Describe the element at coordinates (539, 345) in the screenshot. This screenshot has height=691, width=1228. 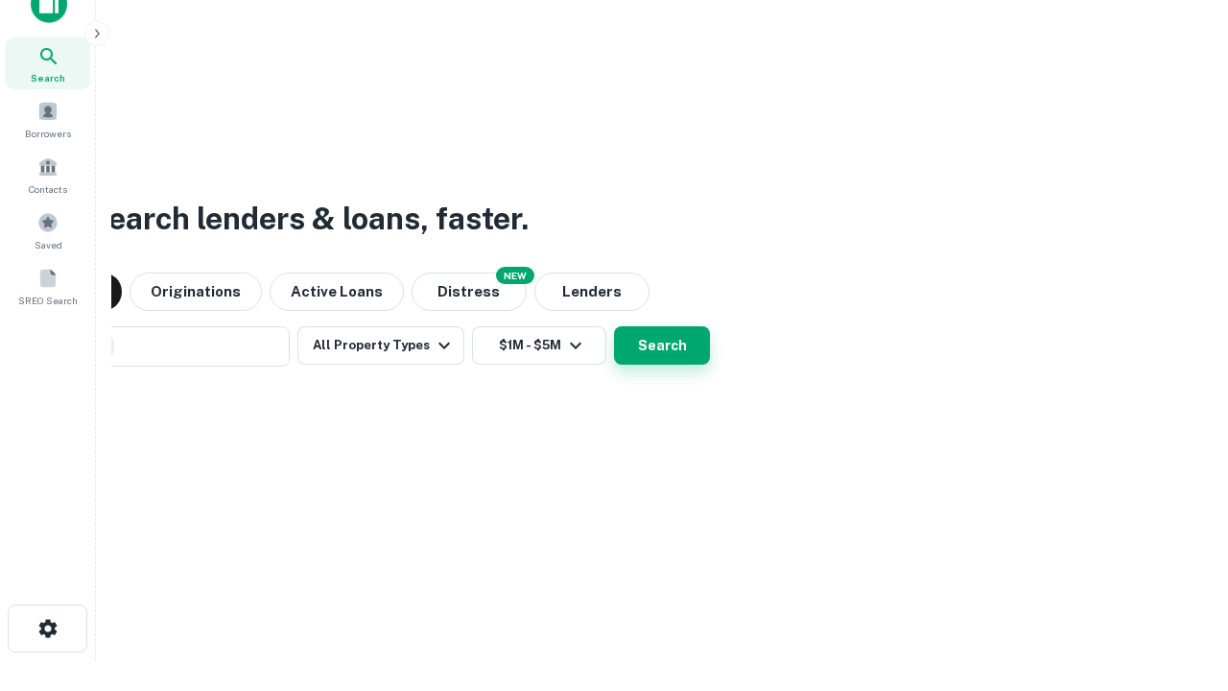
I see `button: $1M - $5M` at that location.